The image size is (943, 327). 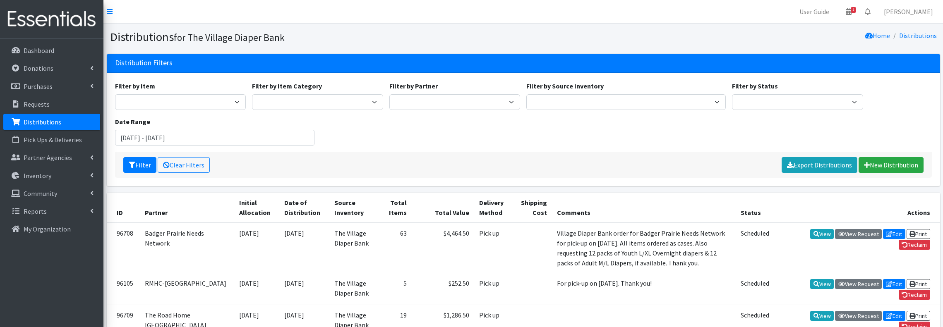 I want to click on a: My Organization, so click(x=52, y=229).